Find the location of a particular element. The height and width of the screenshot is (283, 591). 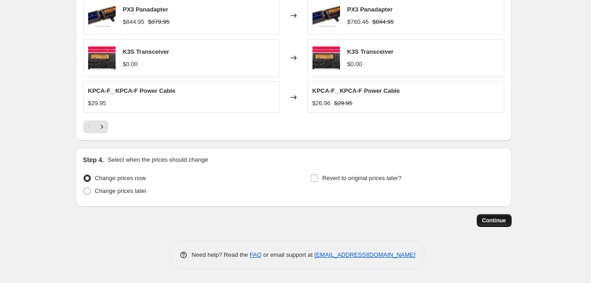

div: $844.95 is located at coordinates (133, 22).